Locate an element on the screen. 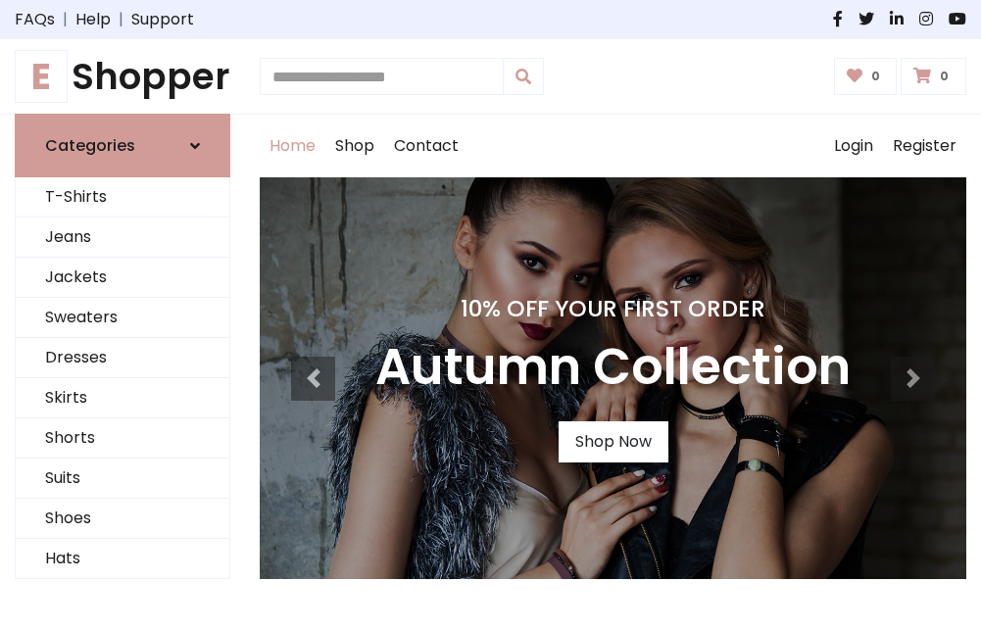 Image resolution: width=981 pixels, height=630 pixels. a: Dresses is located at coordinates (123, 358).